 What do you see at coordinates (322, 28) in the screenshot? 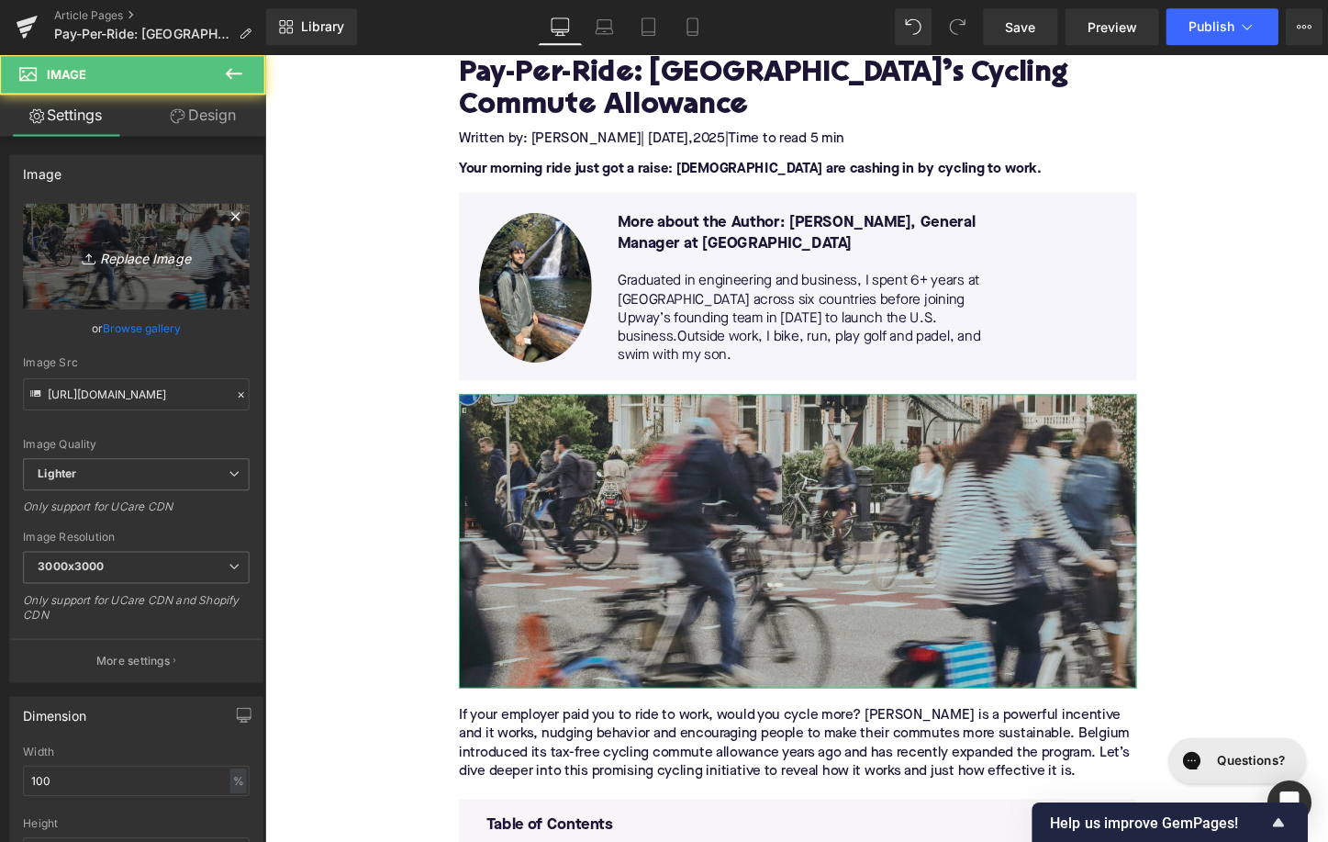
I see `span: Library` at bounding box center [322, 28].